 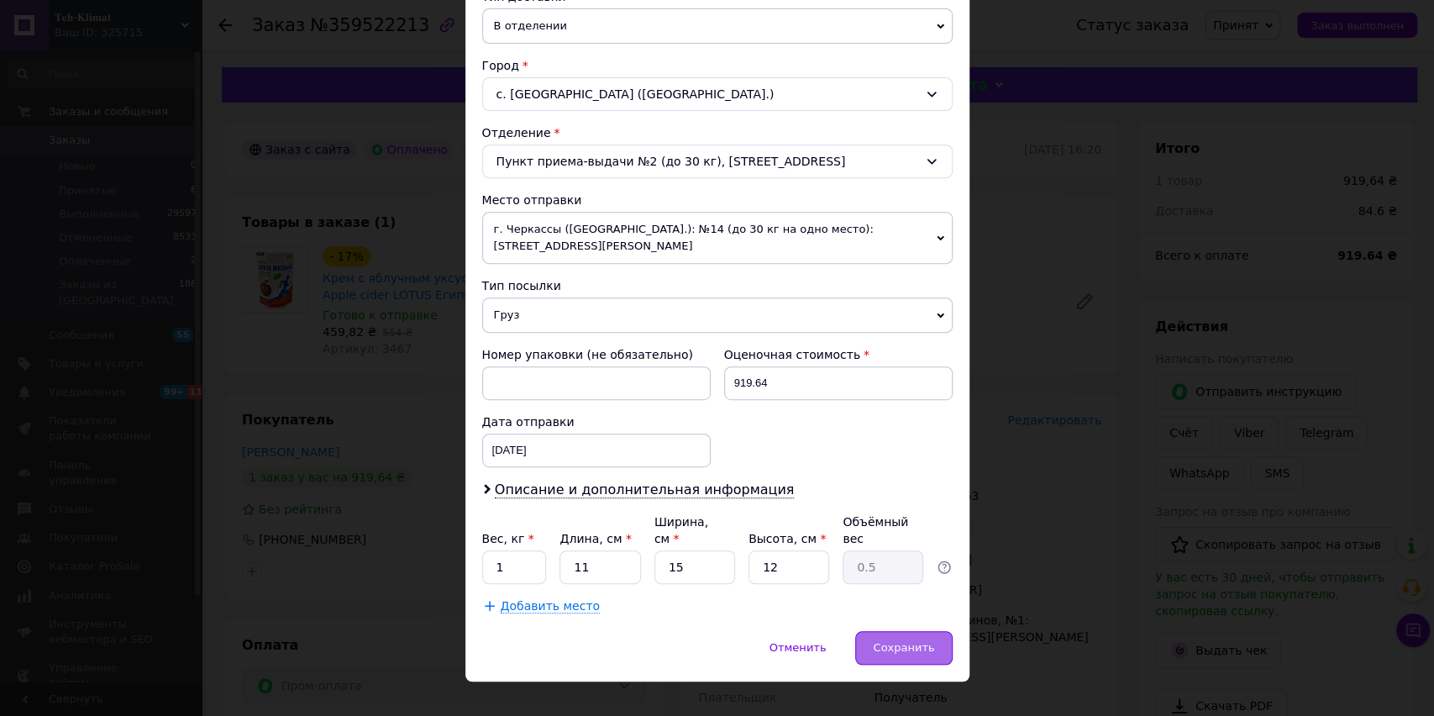 I want to click on span: Сохранить, so click(x=903, y=647).